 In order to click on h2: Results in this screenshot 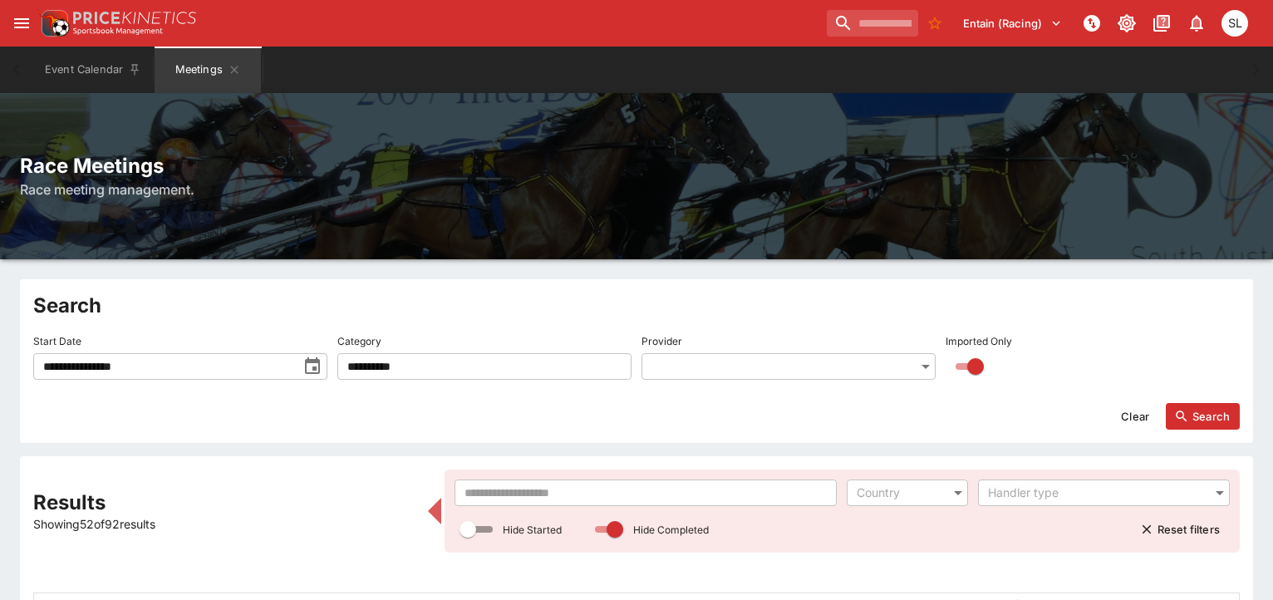, I will do `click(225, 502)`.